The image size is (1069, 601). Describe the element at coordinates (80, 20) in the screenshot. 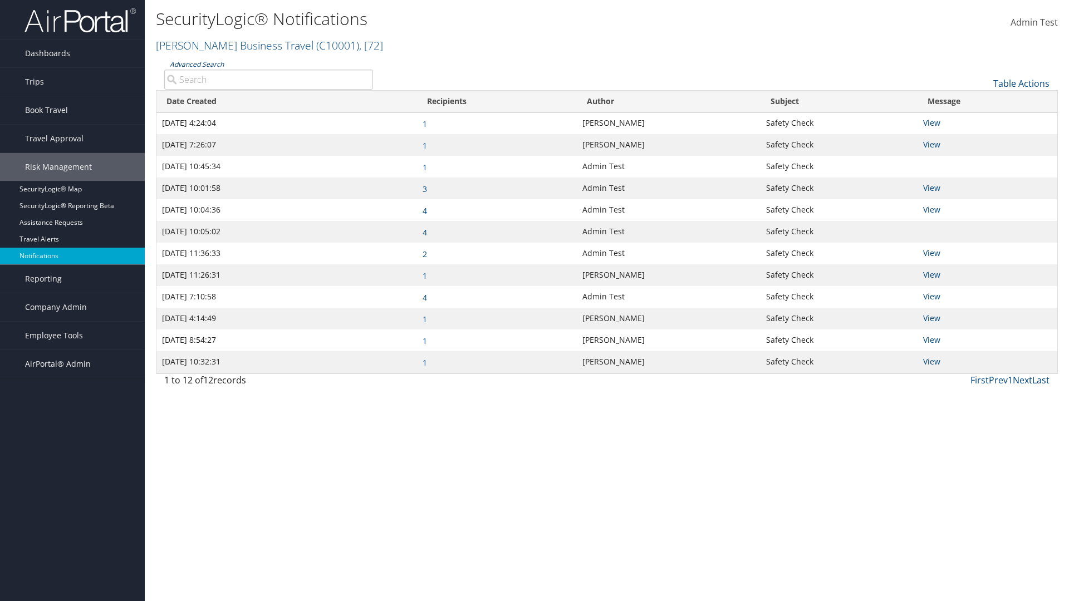

I see `img: airportal-logo.png` at that location.